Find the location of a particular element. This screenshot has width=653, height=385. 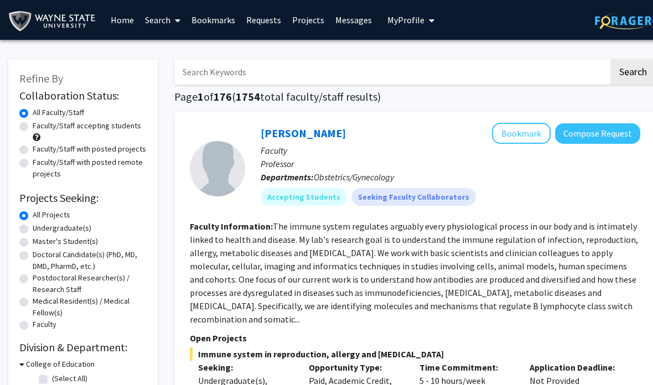

label: All Faculty/Staff is located at coordinates (58, 112).